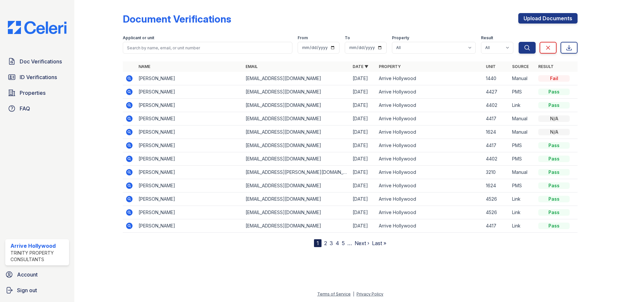 This screenshot has width=626, height=302. I want to click on input: Search by name, email, or unit number, so click(208, 48).